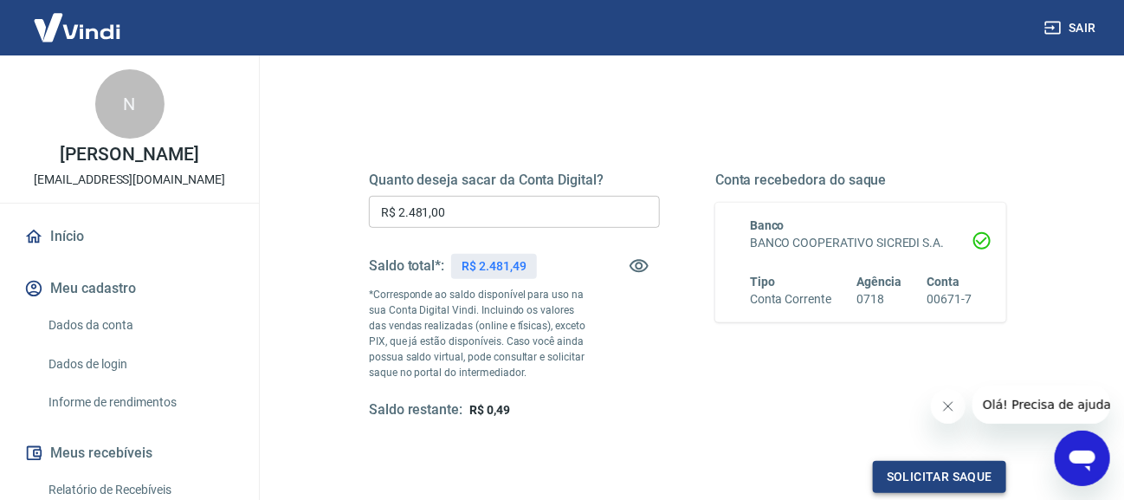 This screenshot has width=1124, height=500. Describe the element at coordinates (478, 334) in the screenshot. I see `p: *Corresponde ao saldo disponível para uso na sua Conta Digital Vindi. Incluindo os valores das ve...` at that location.